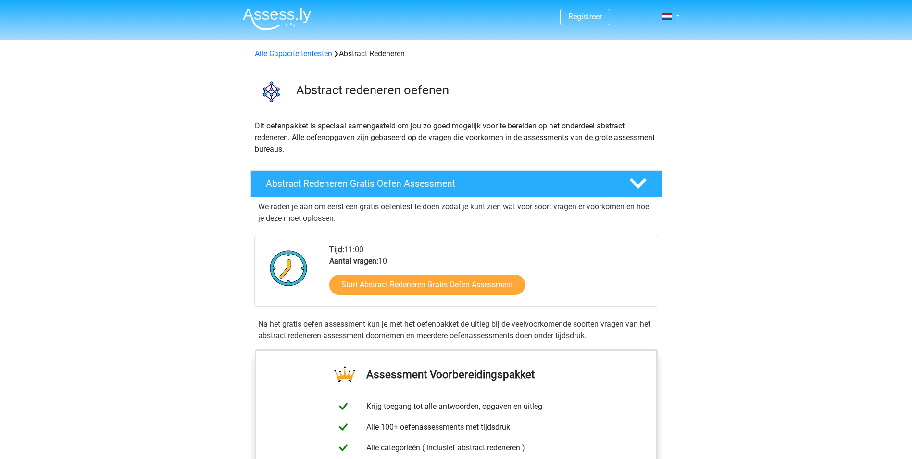 The height and width of the screenshot is (459, 912). What do you see at coordinates (427, 285) in the screenshot?
I see `a: Start Abstract Redeneren Gratis Oefen Assessment` at bounding box center [427, 285].